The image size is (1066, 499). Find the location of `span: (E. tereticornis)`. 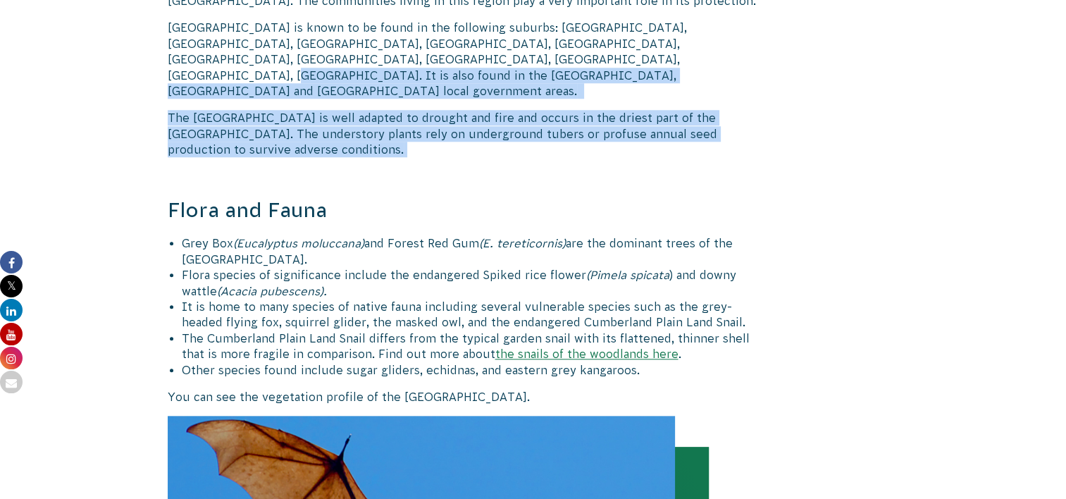

span: (E. tereticornis) is located at coordinates (522, 243).